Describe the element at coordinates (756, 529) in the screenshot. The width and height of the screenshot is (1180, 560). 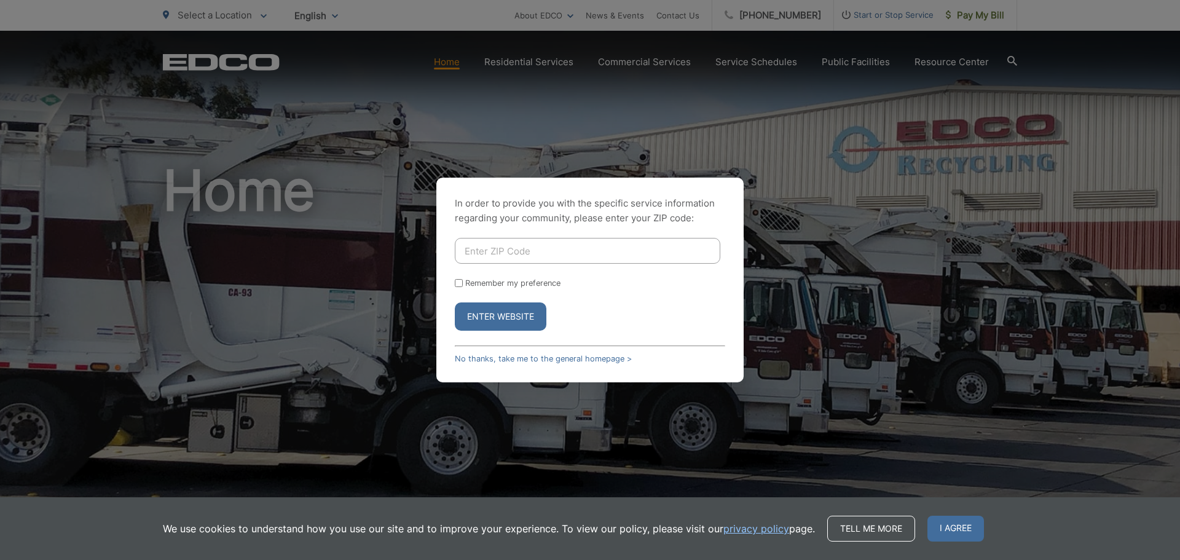
I see `a: privacy policy` at that location.